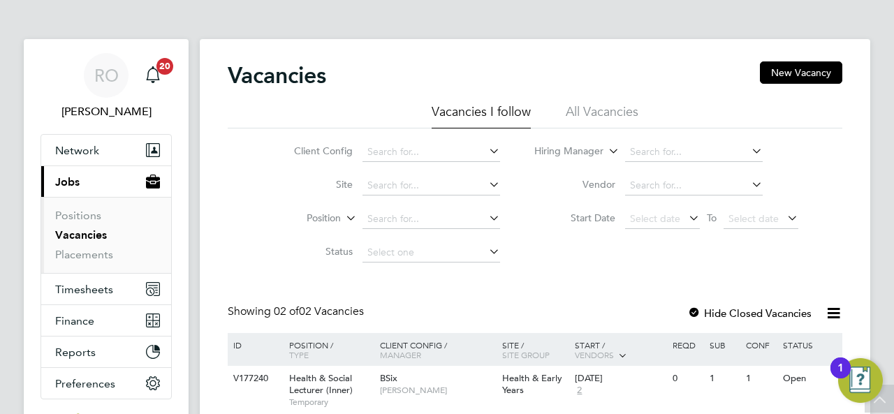 The height and width of the screenshot is (414, 894). I want to click on span: Health & Early Years, so click(532, 384).